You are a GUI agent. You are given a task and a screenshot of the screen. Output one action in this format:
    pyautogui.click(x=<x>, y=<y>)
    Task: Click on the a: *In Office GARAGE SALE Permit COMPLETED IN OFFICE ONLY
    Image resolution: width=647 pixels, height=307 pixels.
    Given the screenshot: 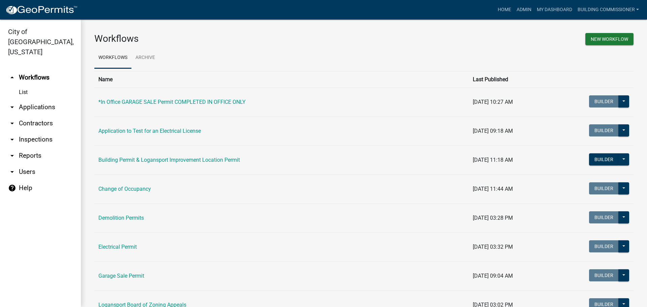 What is the action you would take?
    pyautogui.click(x=172, y=102)
    